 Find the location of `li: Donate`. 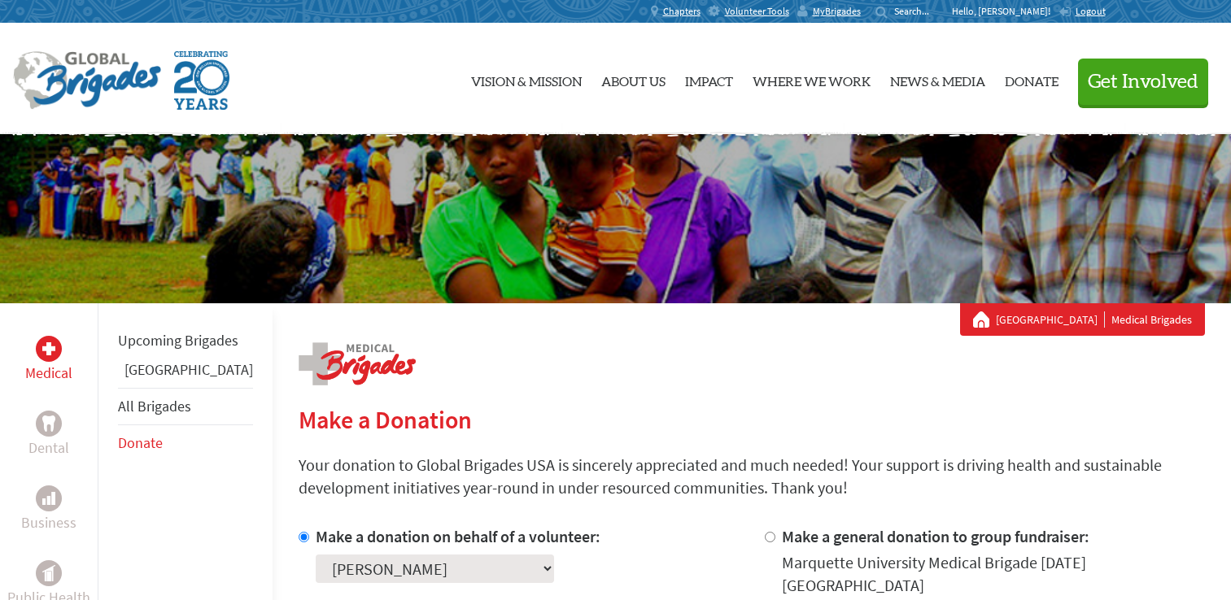

li: Donate is located at coordinates (185, 443).